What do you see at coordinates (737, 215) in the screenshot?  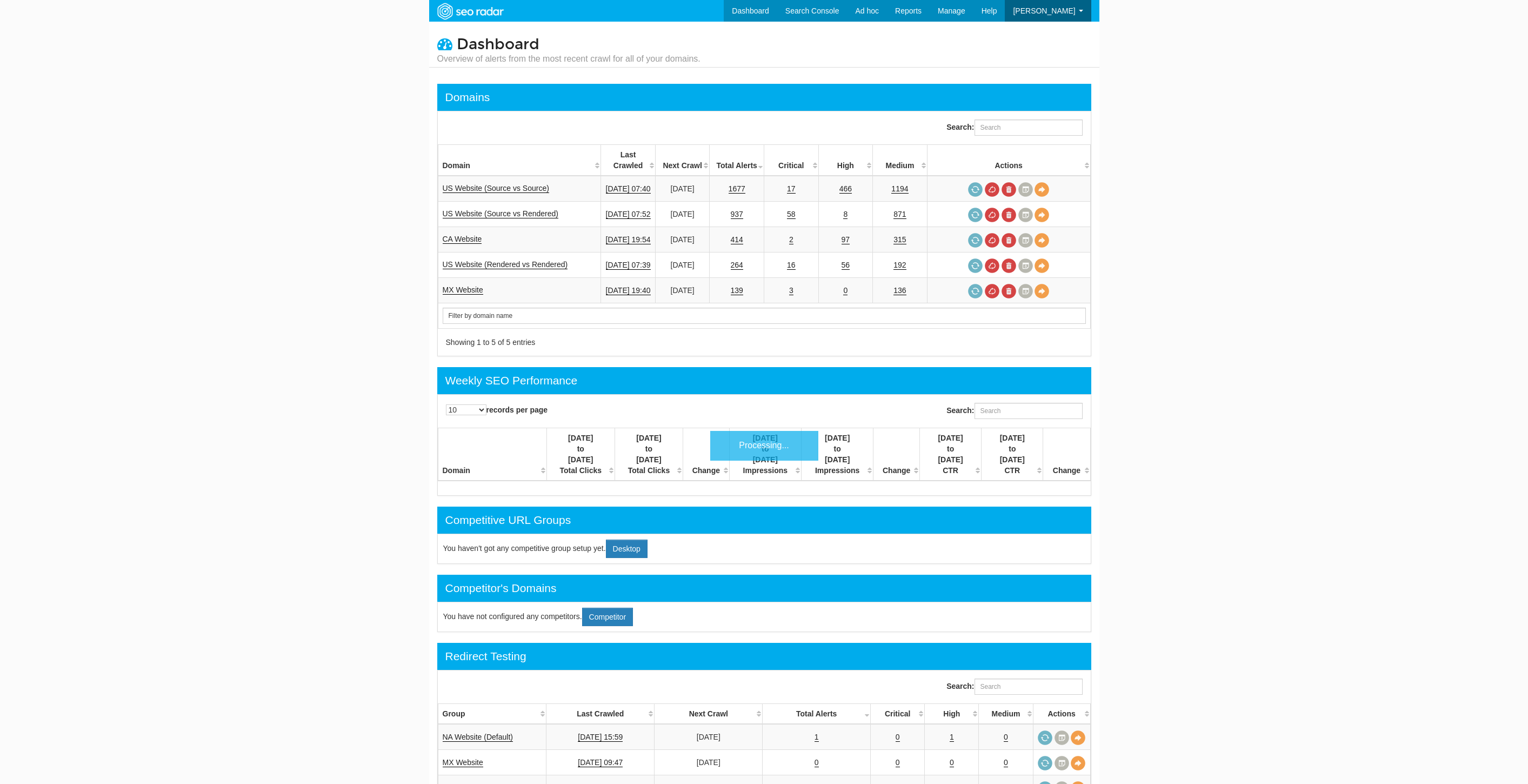 I see `a: 937` at bounding box center [737, 215].